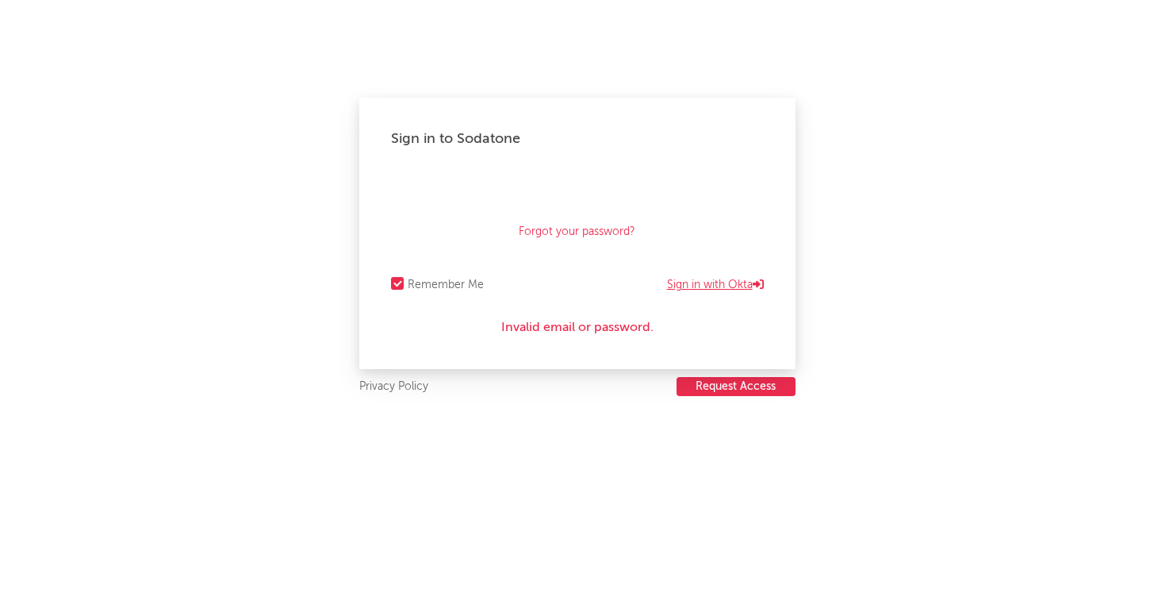 The height and width of the screenshot is (593, 1154). What do you see at coordinates (577, 328) in the screenshot?
I see `div: Invalid email or password.` at bounding box center [577, 328].